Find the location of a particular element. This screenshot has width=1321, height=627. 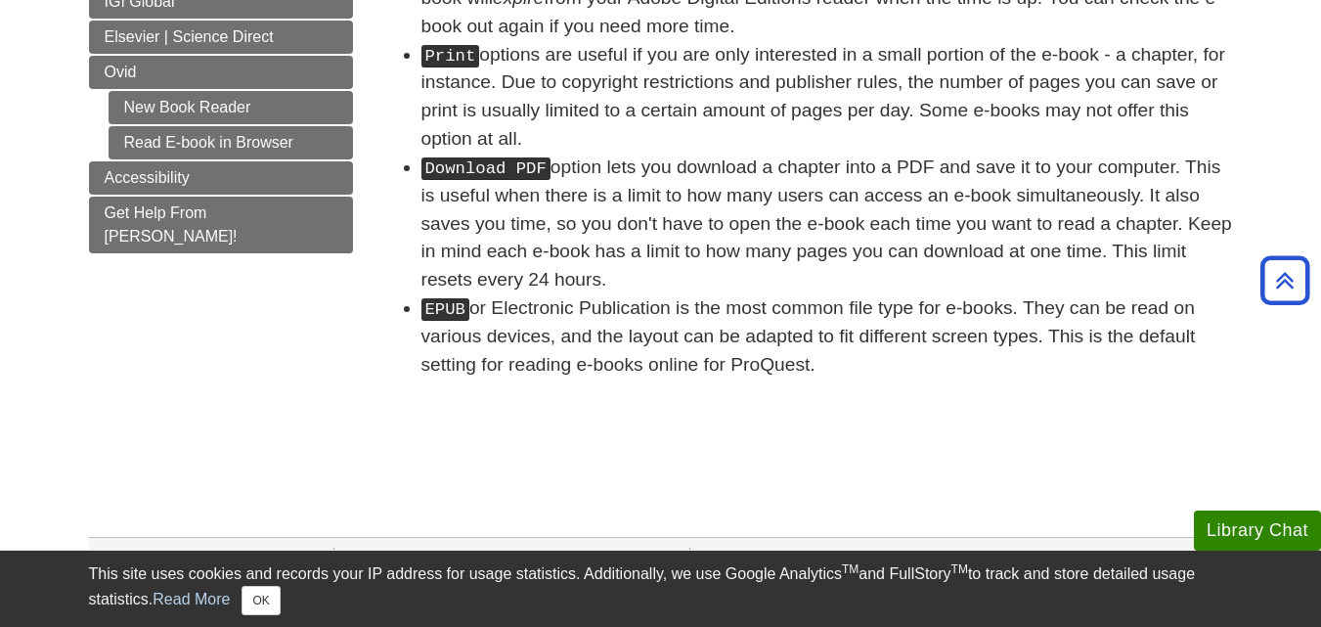

a: Back to Top is located at coordinates (1285, 280).